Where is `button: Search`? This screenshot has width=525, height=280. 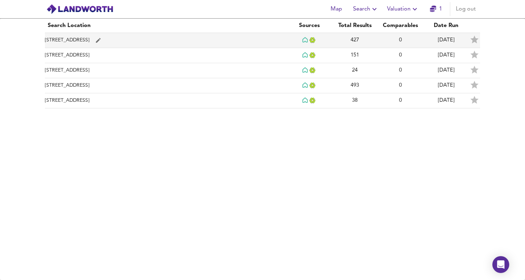
button: Search is located at coordinates (366, 9).